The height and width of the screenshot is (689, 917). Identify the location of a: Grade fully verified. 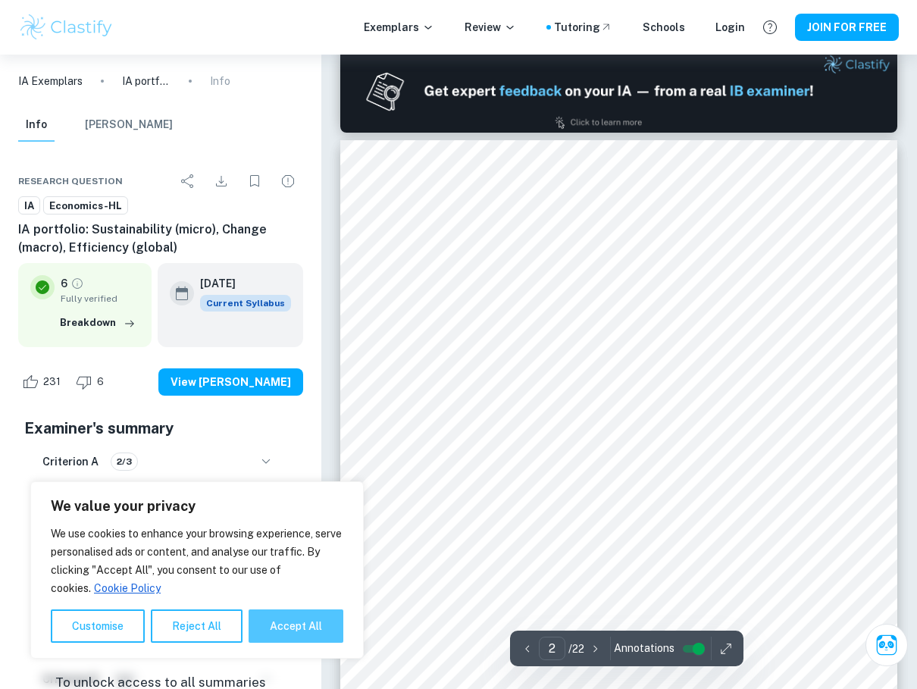
(77, 283).